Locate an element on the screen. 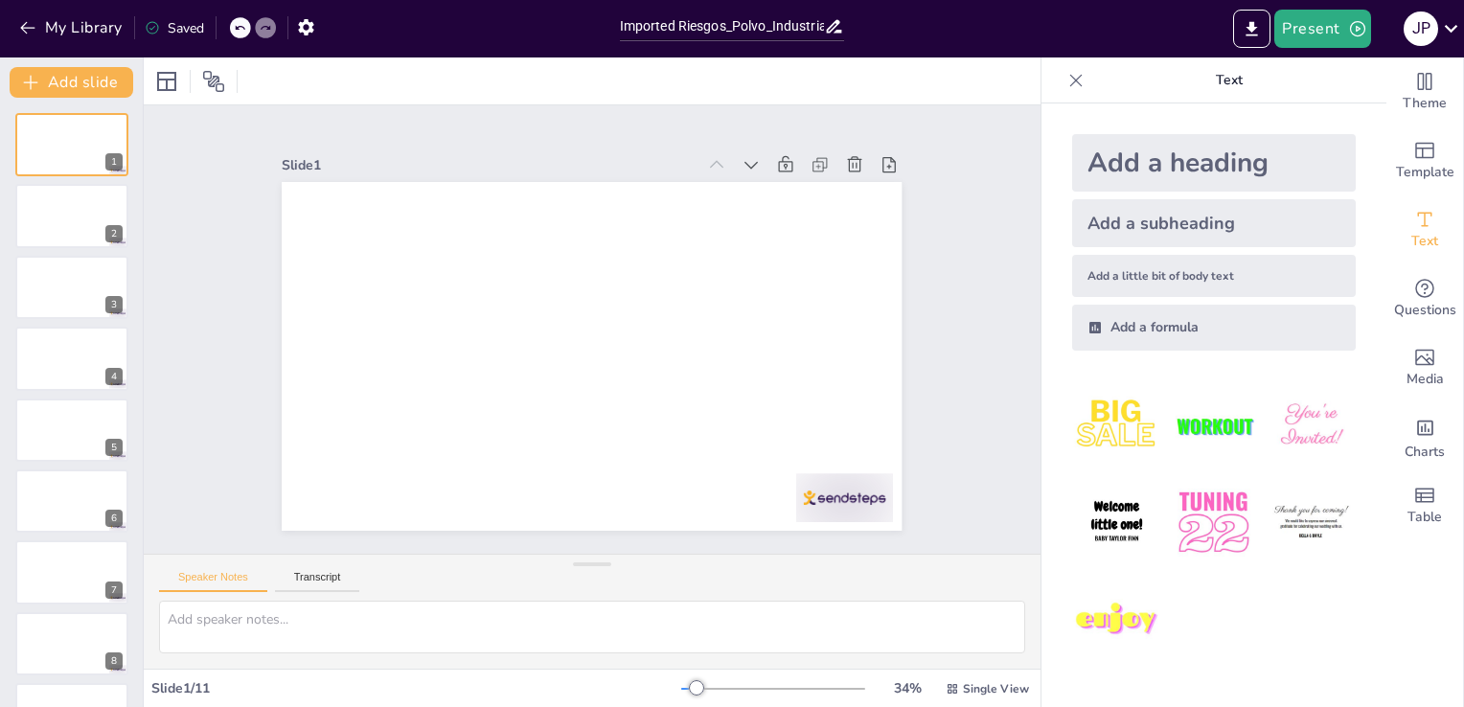 The height and width of the screenshot is (707, 1464). img: 2.jpeg is located at coordinates (1213, 425).